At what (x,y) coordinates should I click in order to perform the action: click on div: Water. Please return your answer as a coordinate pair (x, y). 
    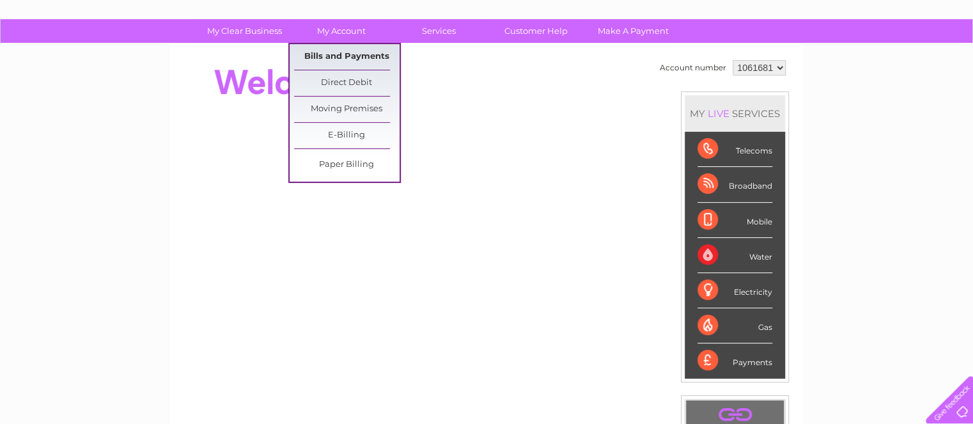
    Looking at the image, I should click on (735, 255).